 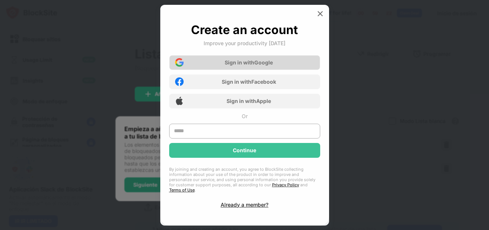 What do you see at coordinates (245, 180) in the screenshot?
I see `div: By joining and creating an account, you agree to BlockSite collecting information about your use ...` at bounding box center [245, 180].